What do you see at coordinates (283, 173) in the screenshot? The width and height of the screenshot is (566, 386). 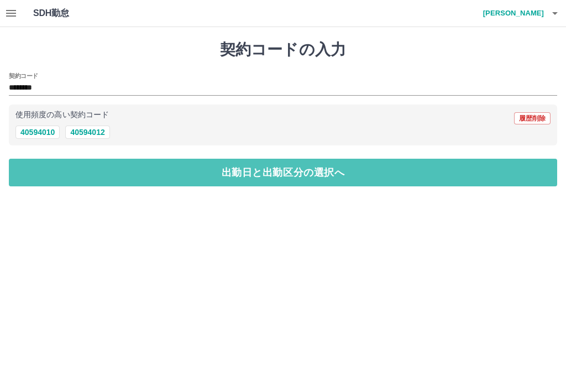 I see `button: 出勤日と出勤区分の選択へ` at bounding box center [283, 173].